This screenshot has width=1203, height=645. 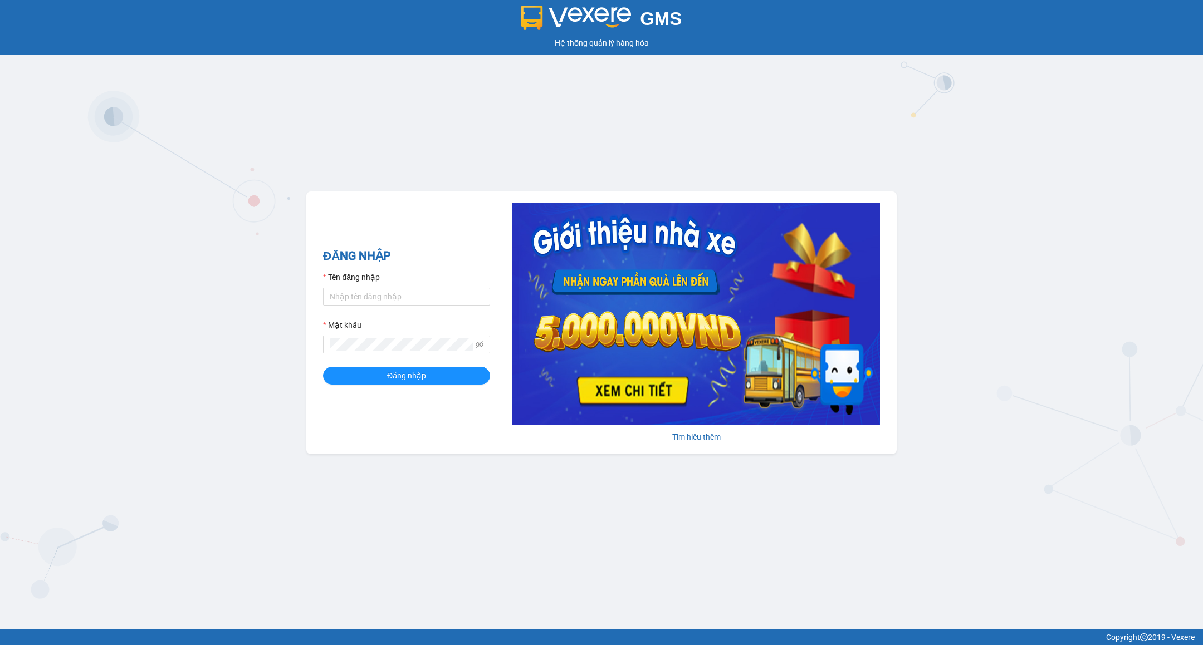 I want to click on span: GMS, so click(x=660, y=18).